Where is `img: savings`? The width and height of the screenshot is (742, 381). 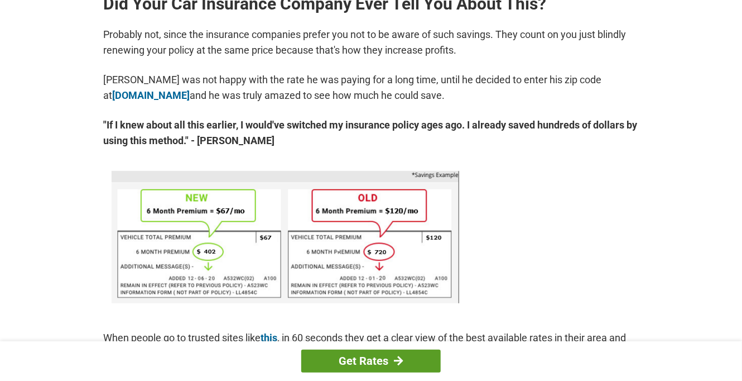
img: savings is located at coordinates (285, 237).